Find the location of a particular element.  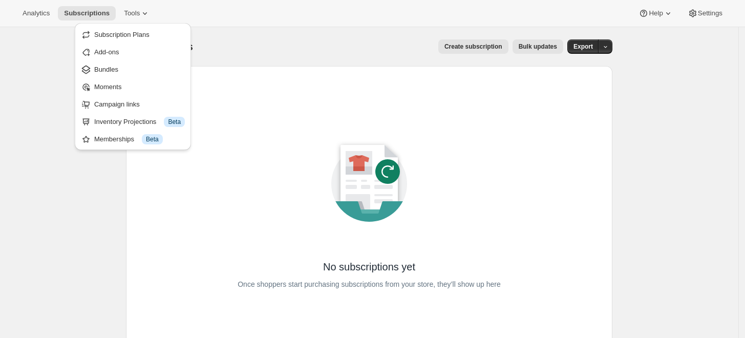

button: Analytics is located at coordinates (36, 13).